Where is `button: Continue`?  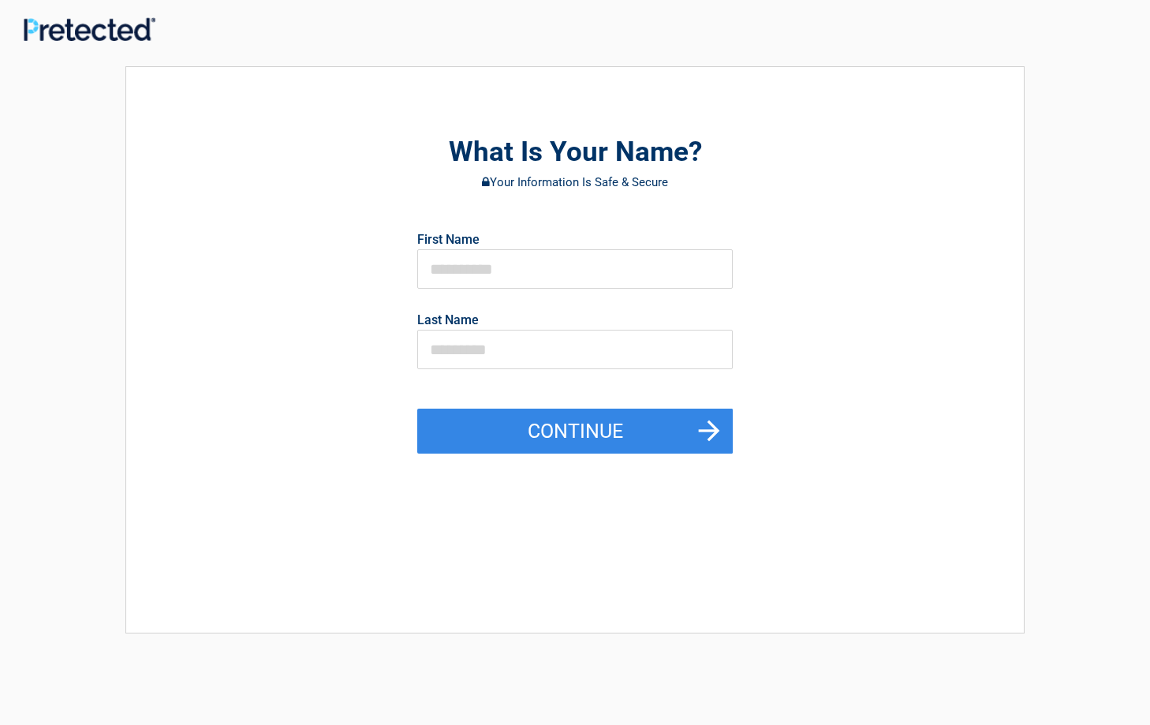 button: Continue is located at coordinates (575, 432).